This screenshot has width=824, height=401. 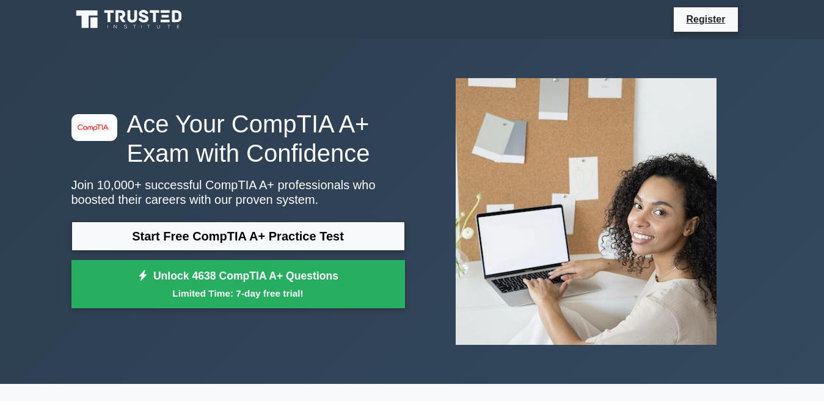 What do you see at coordinates (238, 236) in the screenshot?
I see `a: Start Free CompTIA A+ Practice Test` at bounding box center [238, 236].